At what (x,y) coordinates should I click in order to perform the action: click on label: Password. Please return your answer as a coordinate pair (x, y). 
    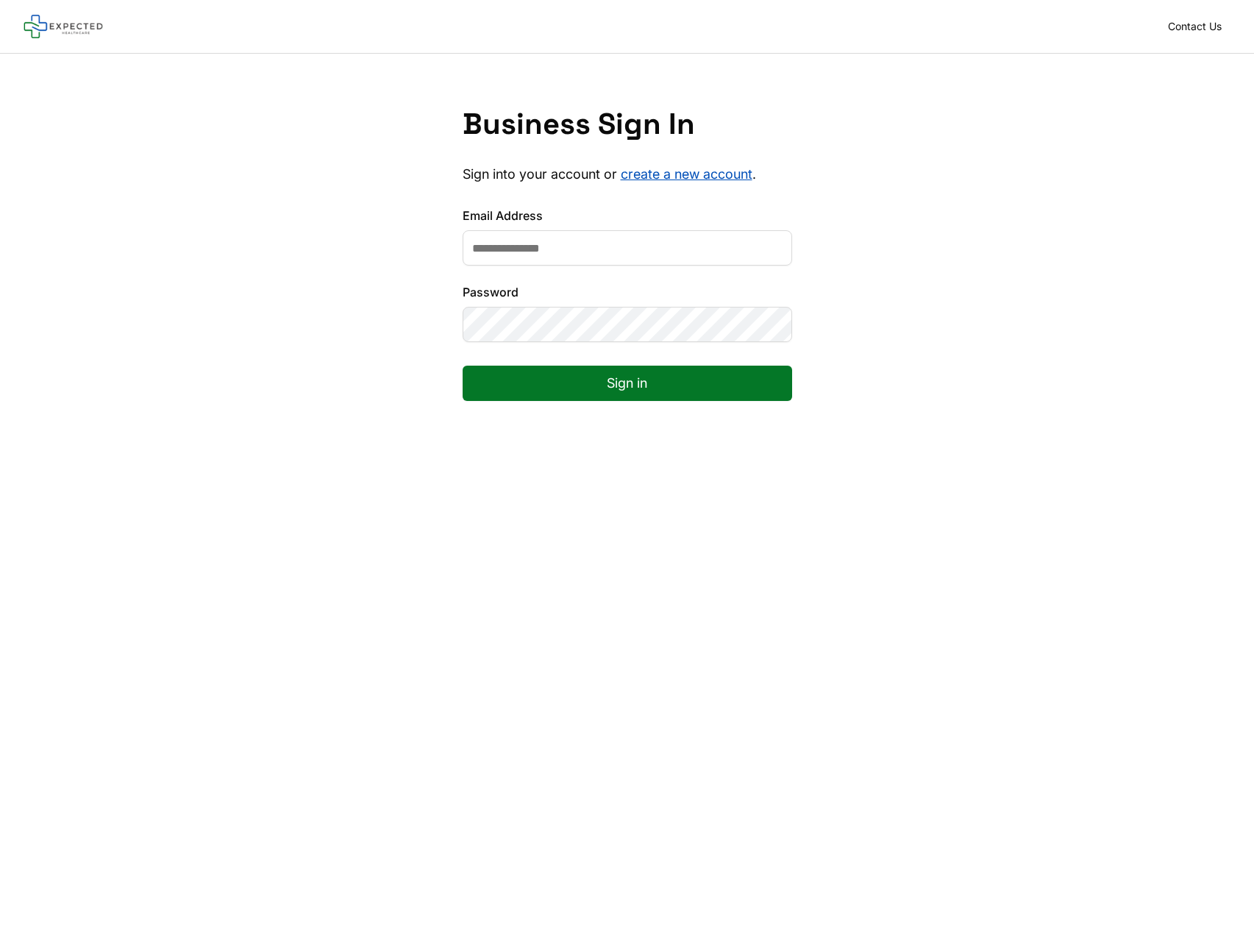
    Looking at the image, I should click on (627, 292).